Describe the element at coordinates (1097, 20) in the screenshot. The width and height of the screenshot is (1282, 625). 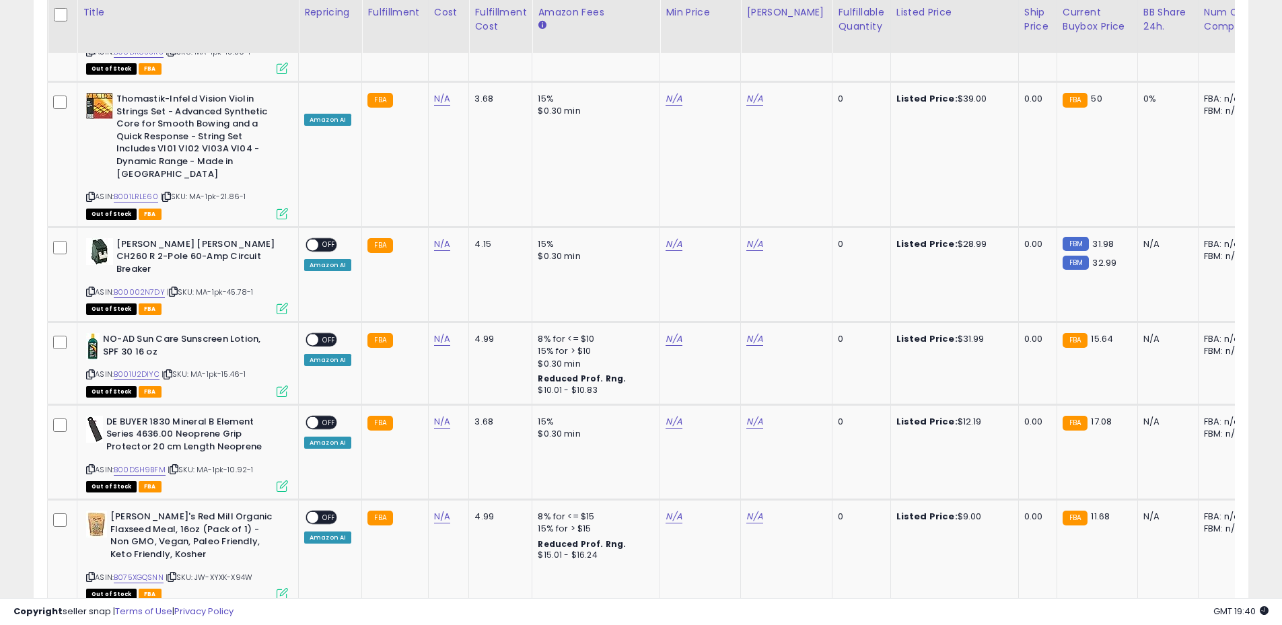
I see `div: Current Buybox Price` at that location.